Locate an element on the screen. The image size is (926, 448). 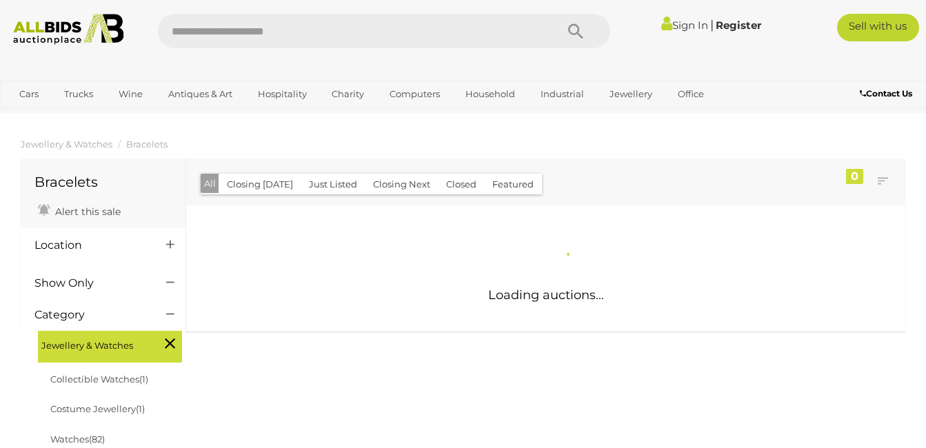
button: Closing Next is located at coordinates (401, 184).